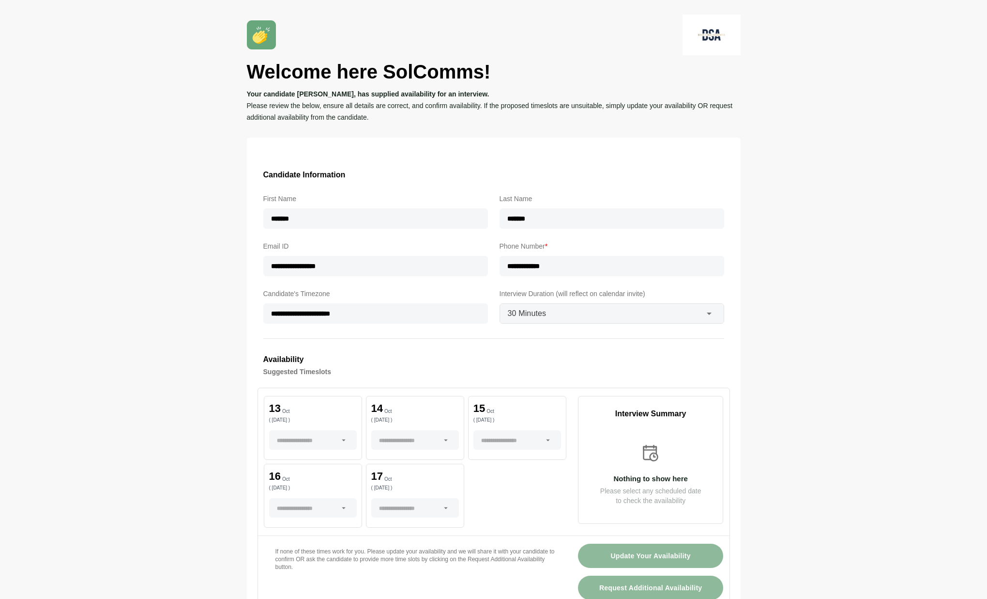 The width and height of the screenshot is (987, 599). What do you see at coordinates (712, 35) in the screenshot?
I see `img: logo` at bounding box center [712, 35].